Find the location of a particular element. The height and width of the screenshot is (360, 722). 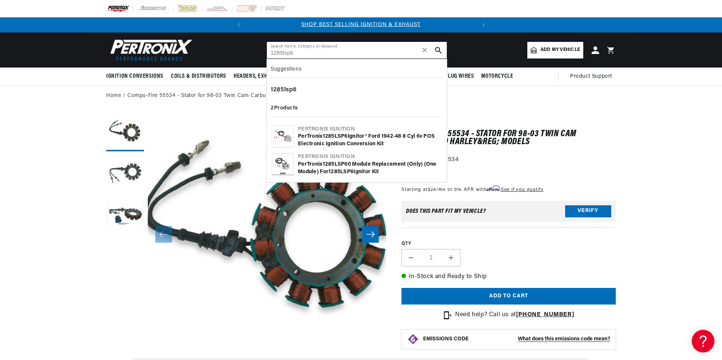

a: Add my vehicle is located at coordinates (555, 50).